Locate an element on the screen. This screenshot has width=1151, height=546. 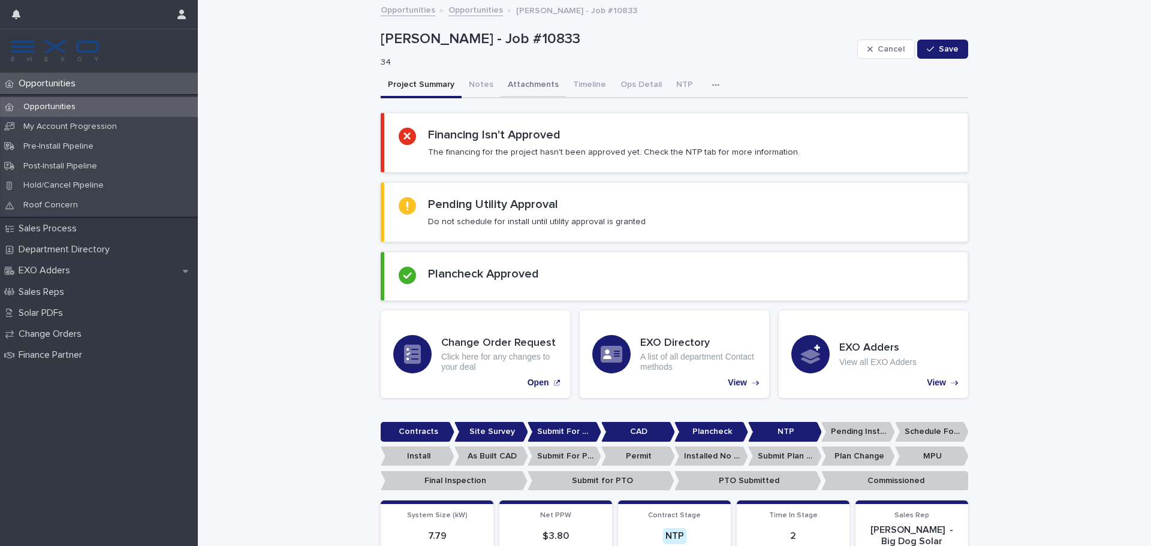
button: Ops Detail is located at coordinates (641, 86).